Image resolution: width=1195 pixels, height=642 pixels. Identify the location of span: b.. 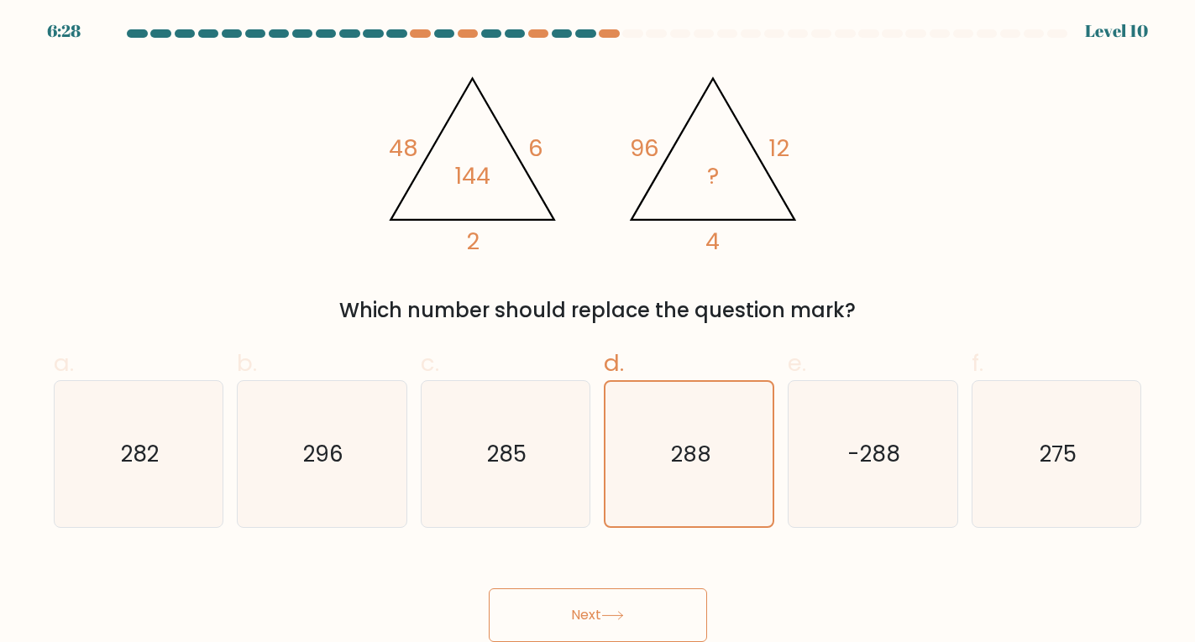
(247, 363).